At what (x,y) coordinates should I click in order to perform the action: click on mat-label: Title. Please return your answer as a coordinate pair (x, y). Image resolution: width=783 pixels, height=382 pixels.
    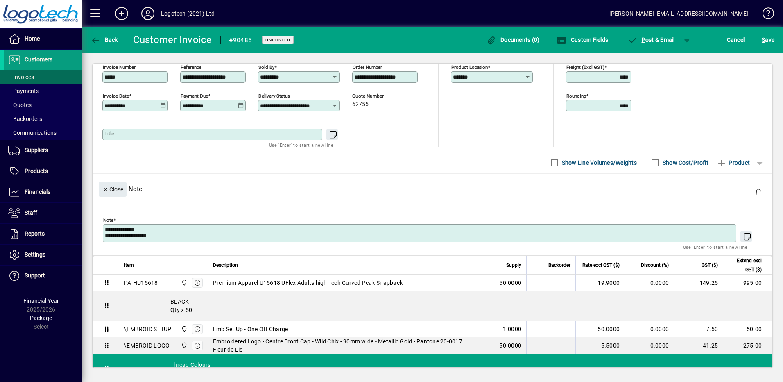
    Looking at the image, I should click on (109, 133).